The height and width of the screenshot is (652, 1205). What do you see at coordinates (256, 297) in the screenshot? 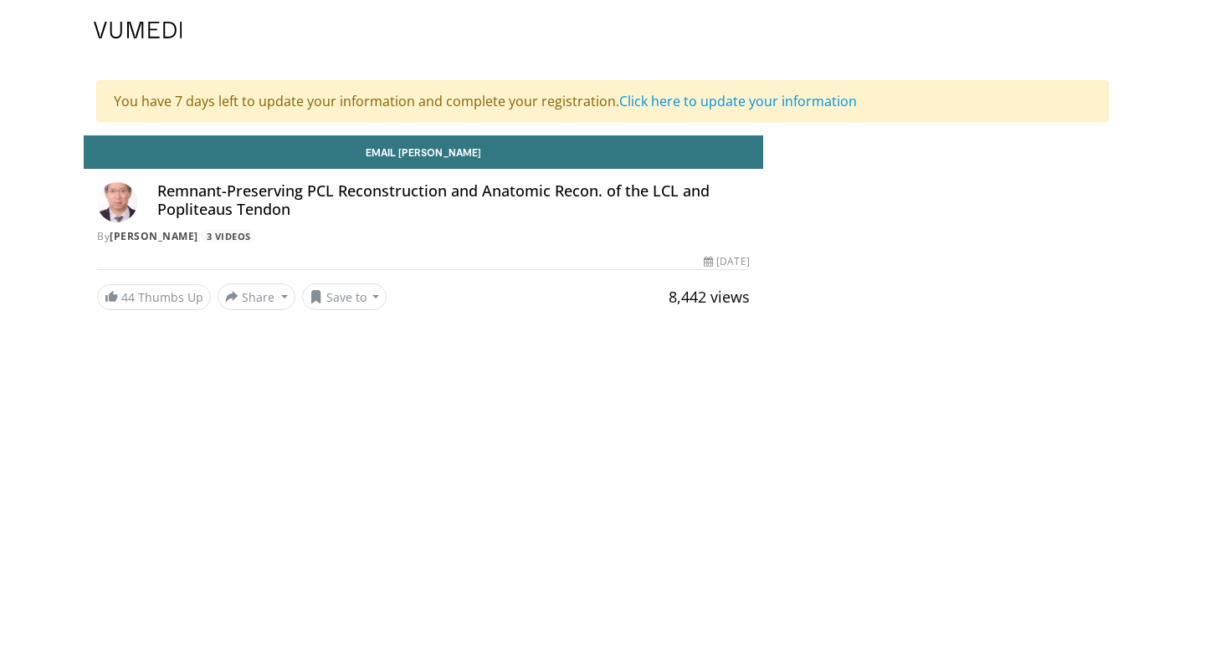
I see `button: Share` at bounding box center [256, 297].